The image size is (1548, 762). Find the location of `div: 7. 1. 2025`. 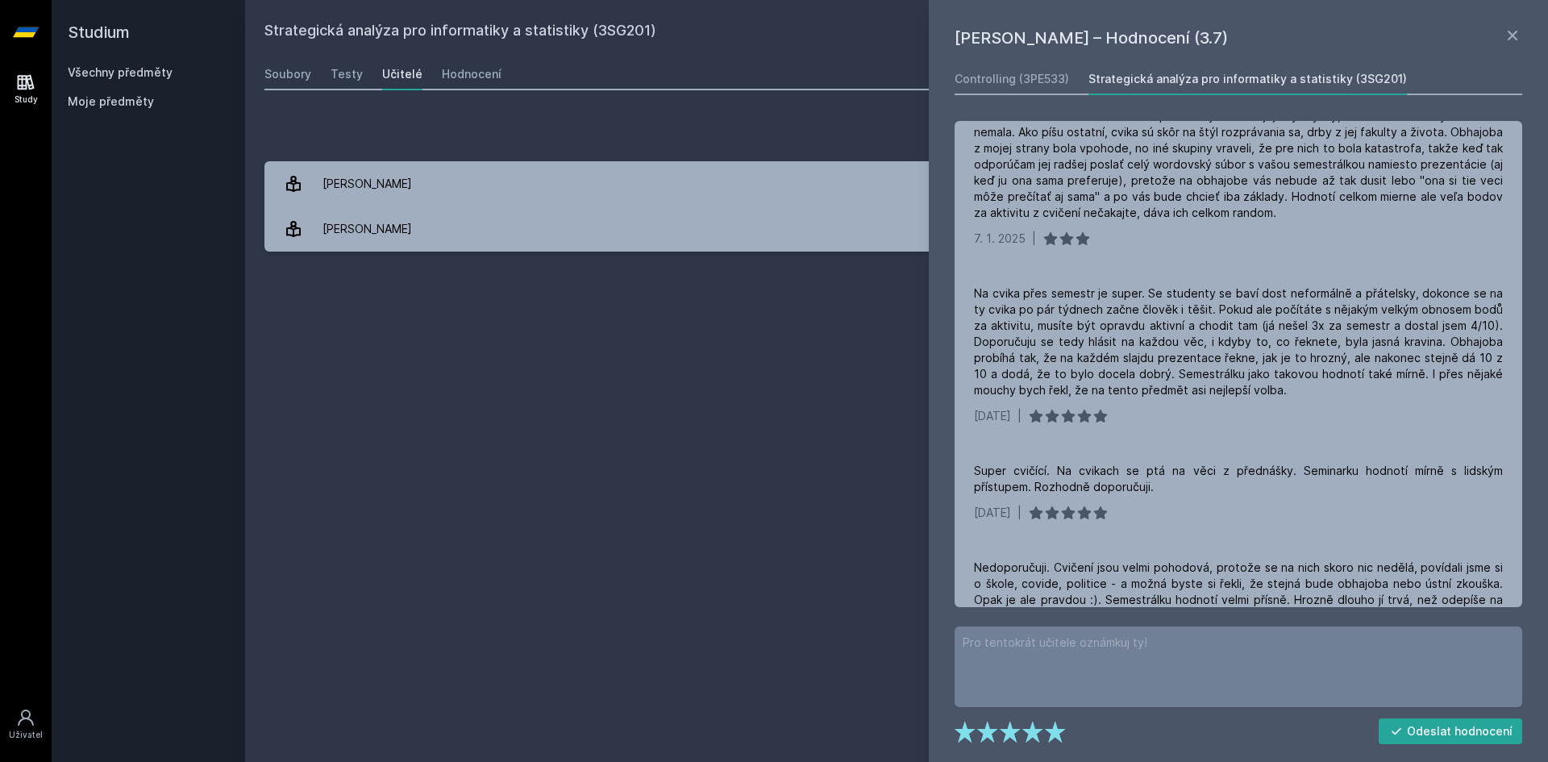

div: 7. 1. 2025 is located at coordinates (1000, 239).